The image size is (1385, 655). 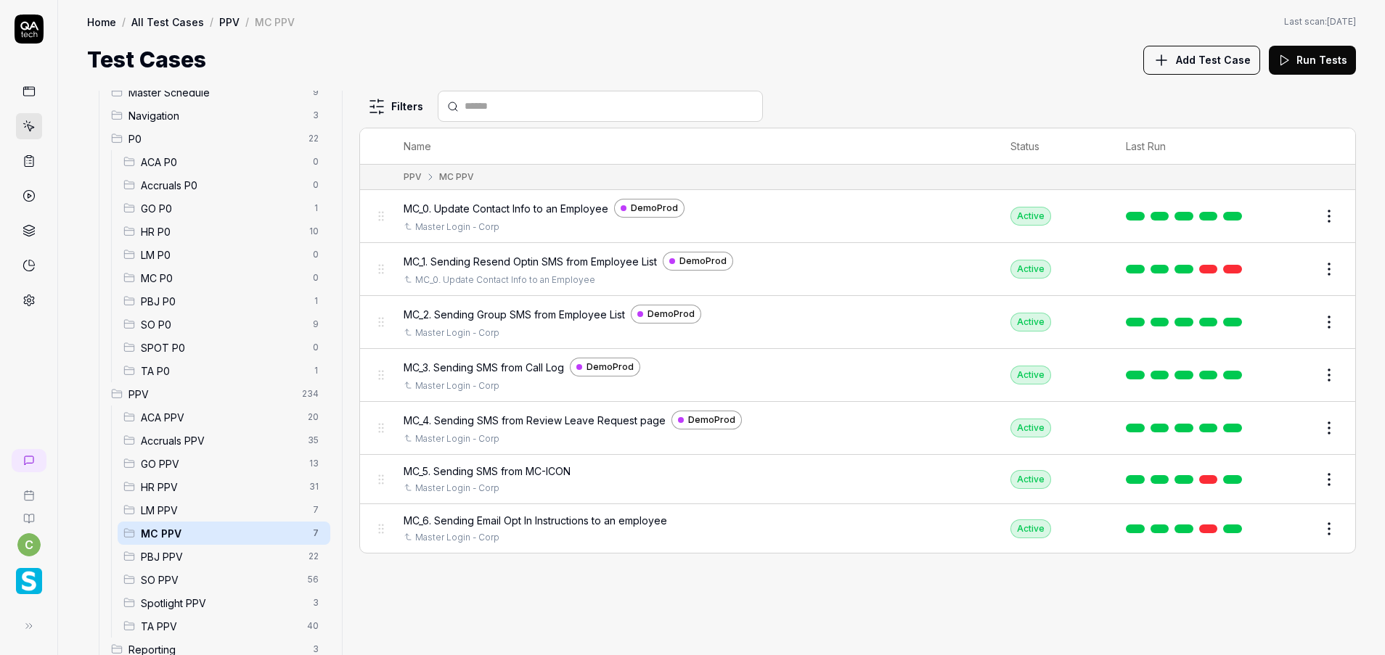 I want to click on span: HR PPV, so click(x=221, y=487).